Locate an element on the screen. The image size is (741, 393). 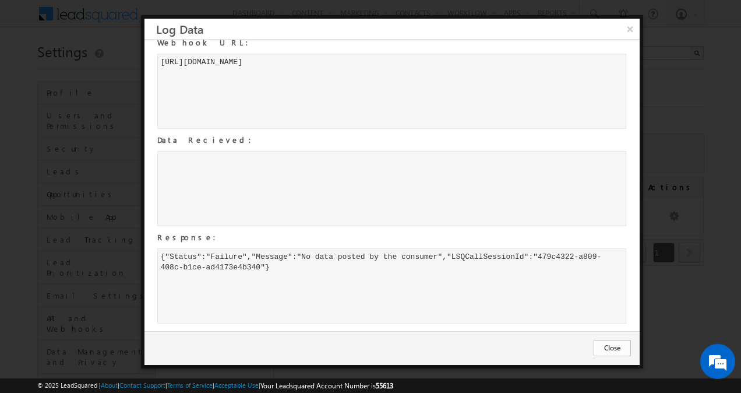
h4: Data Recieved: is located at coordinates (391, 140).